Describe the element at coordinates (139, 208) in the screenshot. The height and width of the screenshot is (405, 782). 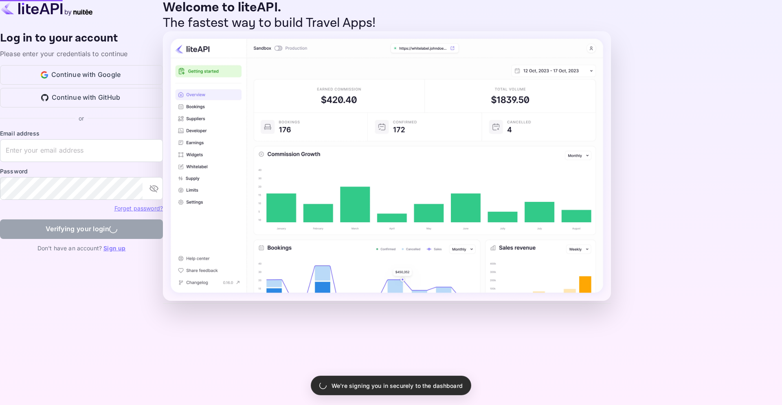
I see `a: Forget password?` at that location.